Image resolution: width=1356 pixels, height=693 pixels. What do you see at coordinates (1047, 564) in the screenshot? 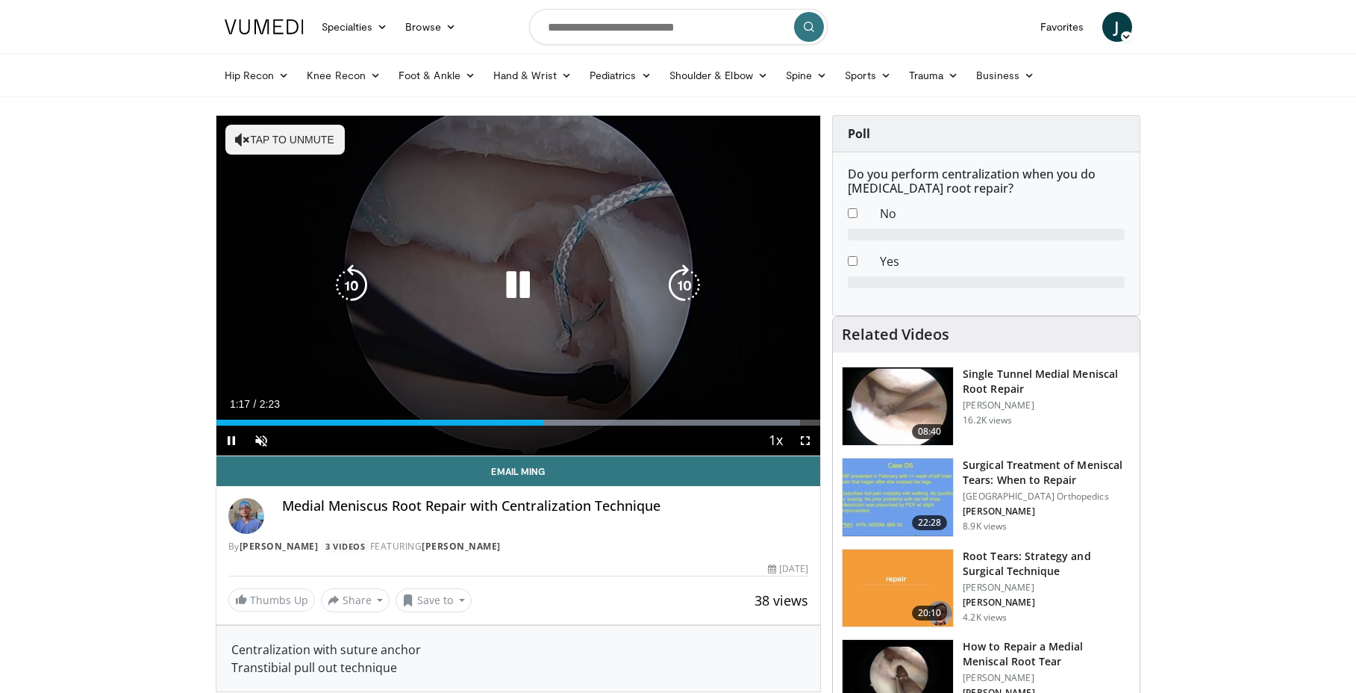
I see `h3: Root Tears: Strategy and Surgical Technique` at bounding box center [1047, 564].